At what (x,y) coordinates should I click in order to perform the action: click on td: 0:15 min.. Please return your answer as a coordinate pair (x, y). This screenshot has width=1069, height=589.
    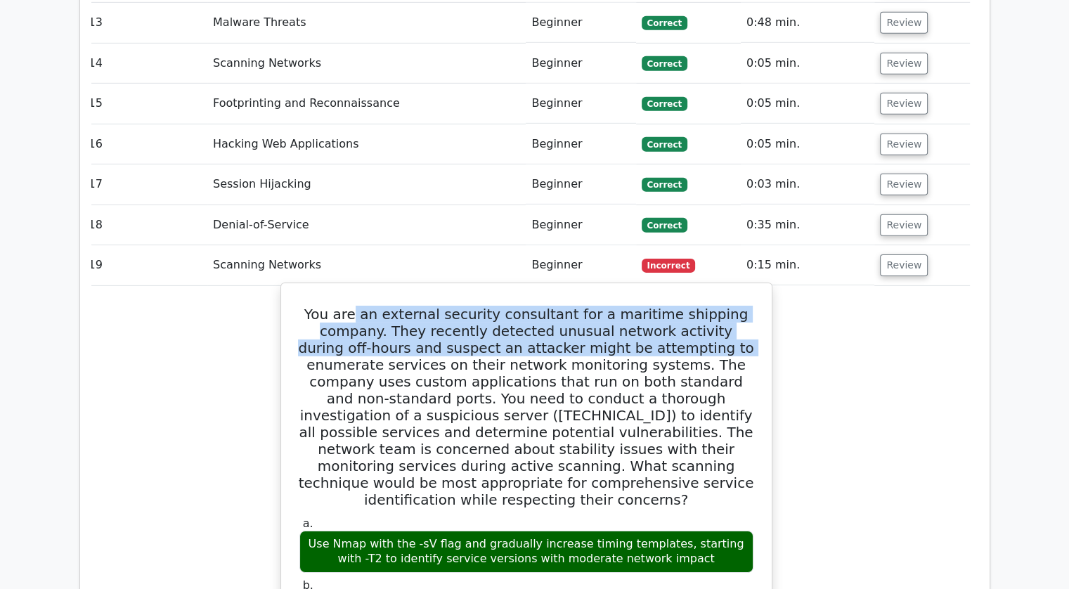
    Looking at the image, I should click on (807, 265).